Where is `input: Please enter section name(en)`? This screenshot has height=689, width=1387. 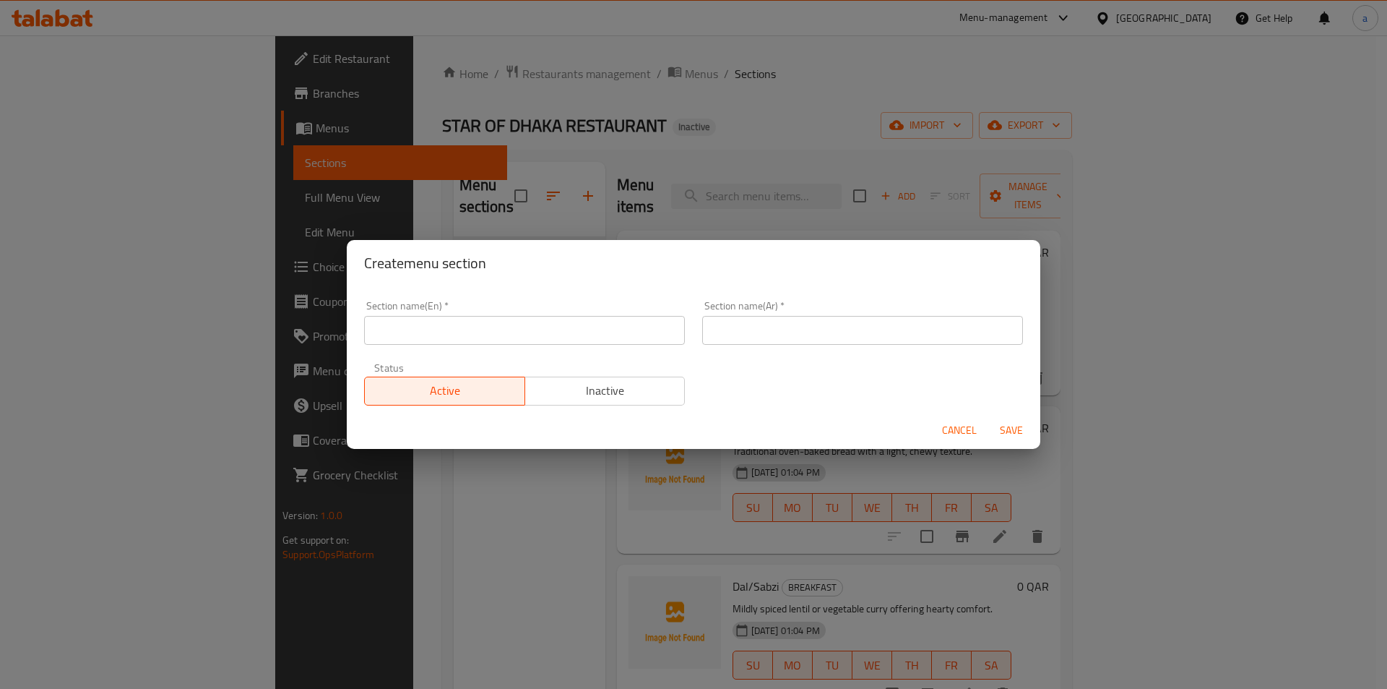 input: Please enter section name(en) is located at coordinates (525, 330).